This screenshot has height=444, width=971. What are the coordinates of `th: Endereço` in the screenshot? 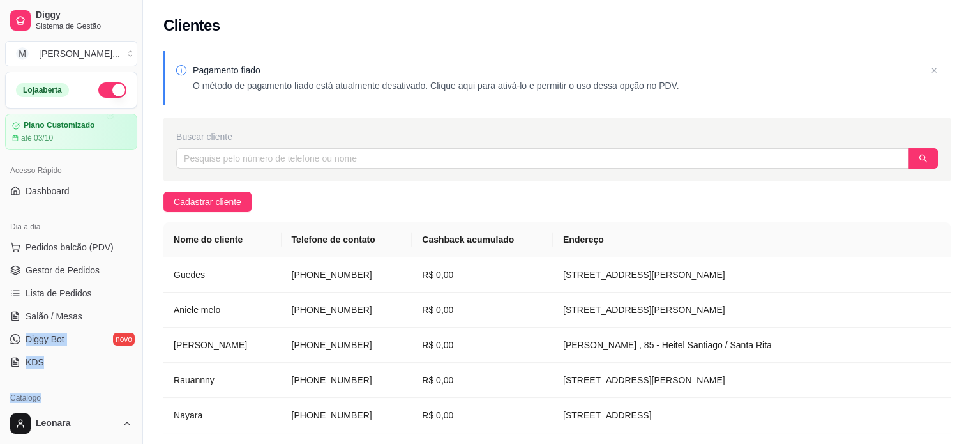 It's located at (751, 239).